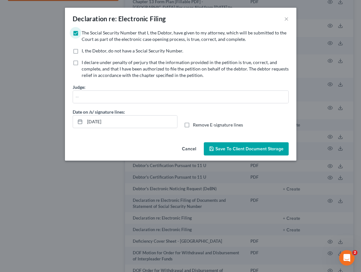 The image size is (361, 272). Describe the element at coordinates (246, 149) in the screenshot. I see `button: Save to Client Document Storage` at that location.